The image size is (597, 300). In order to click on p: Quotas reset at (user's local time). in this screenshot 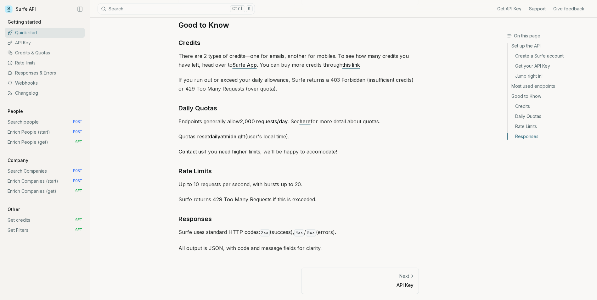, I will do `click(298, 137)`.